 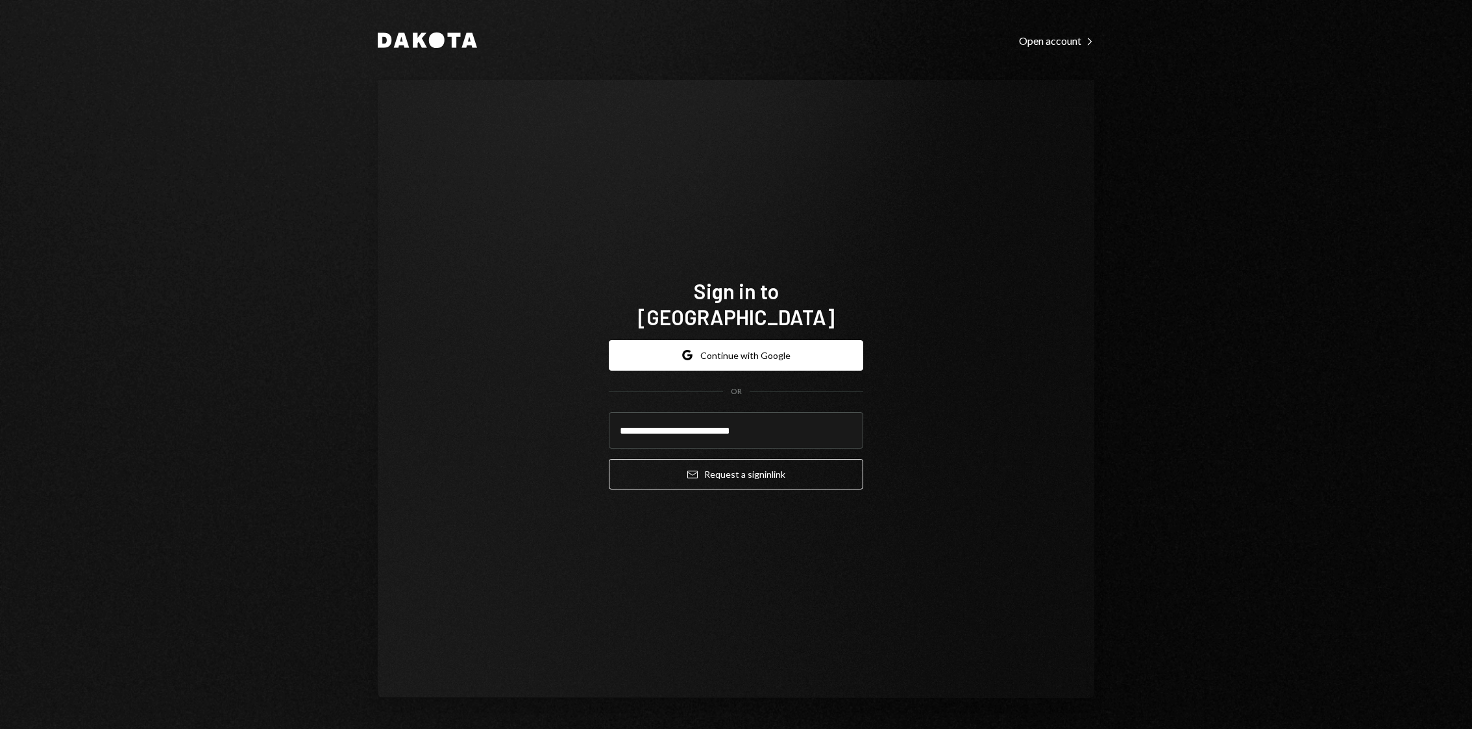 I want to click on button: Request a signinlink, so click(x=736, y=474).